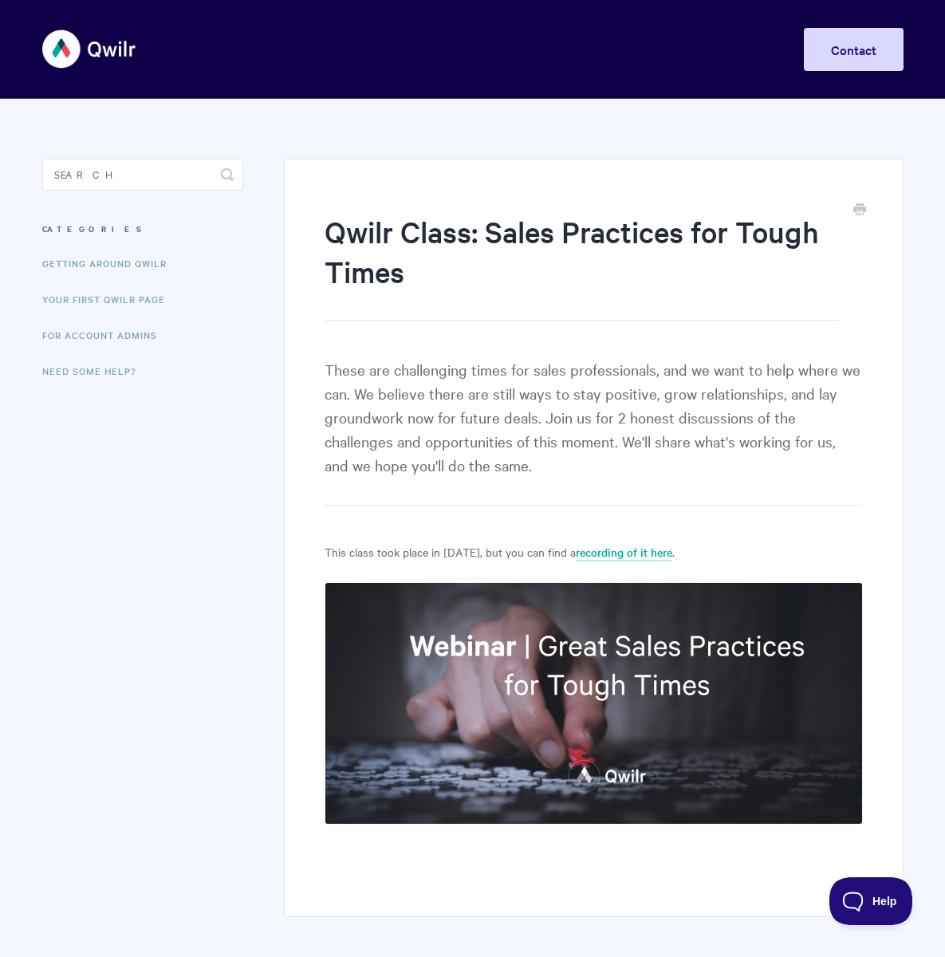 This screenshot has height=957, width=945. What do you see at coordinates (89, 49) in the screenshot?
I see `img: Qwilr Help Center` at bounding box center [89, 49].